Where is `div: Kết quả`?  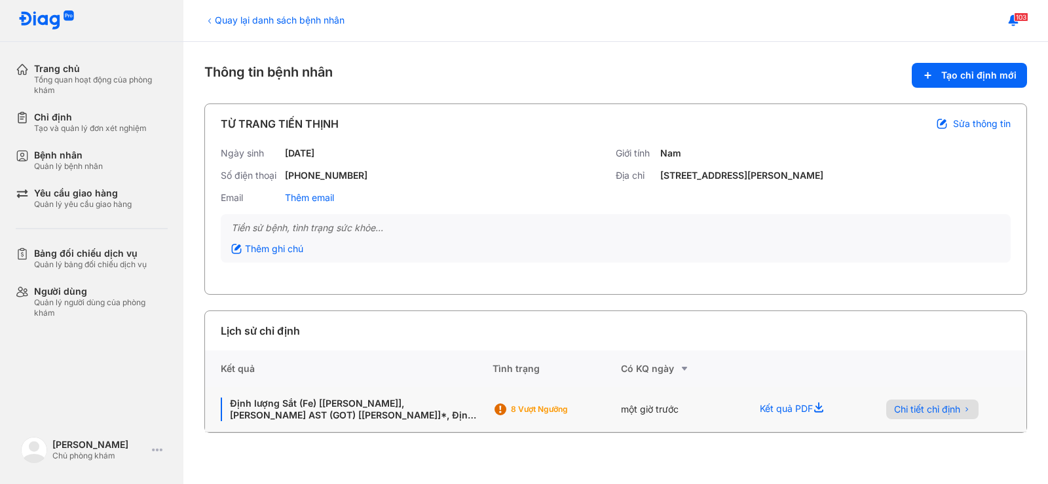 div: Kết quả is located at coordinates (348, 369).